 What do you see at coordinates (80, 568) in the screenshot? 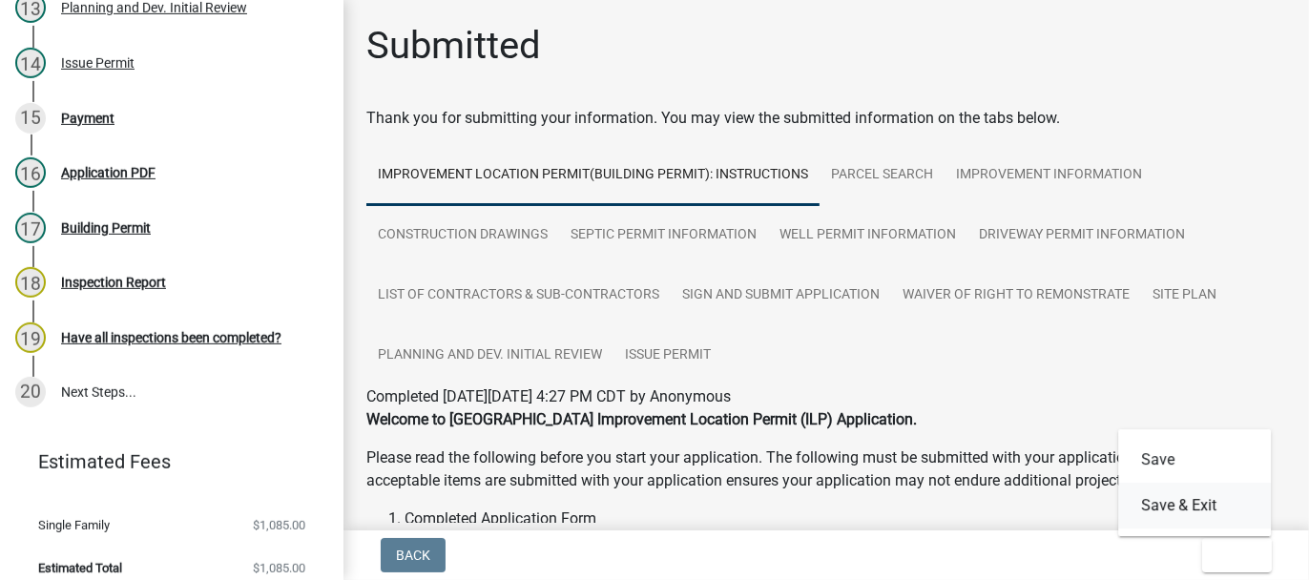
I see `span: Estimated Total` at bounding box center [80, 568].